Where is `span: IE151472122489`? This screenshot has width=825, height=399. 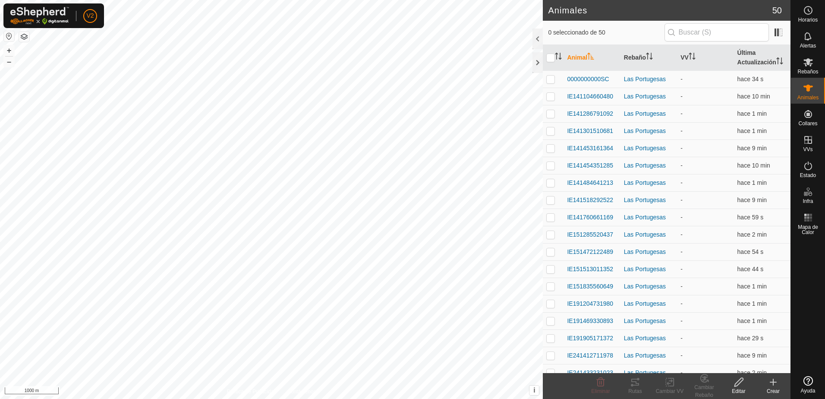 span: IE151472122489 is located at coordinates (590, 252).